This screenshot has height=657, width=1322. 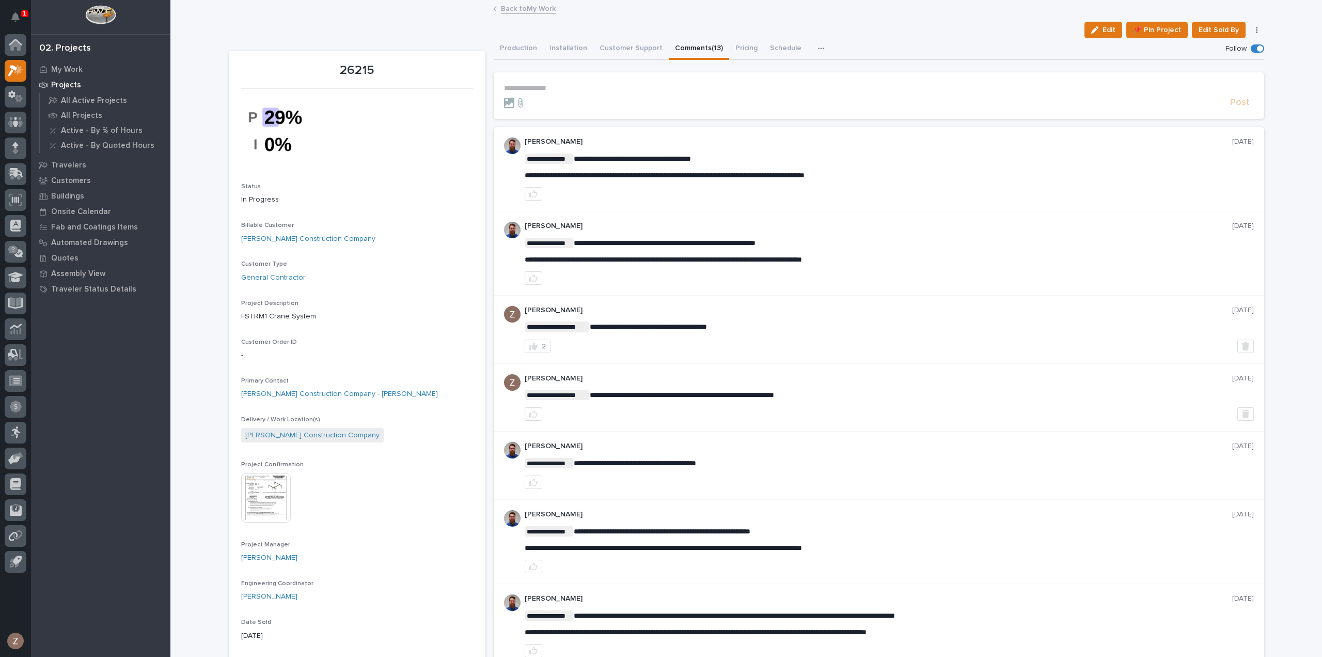 I want to click on button: 📌 Pin Project, so click(x=1157, y=30).